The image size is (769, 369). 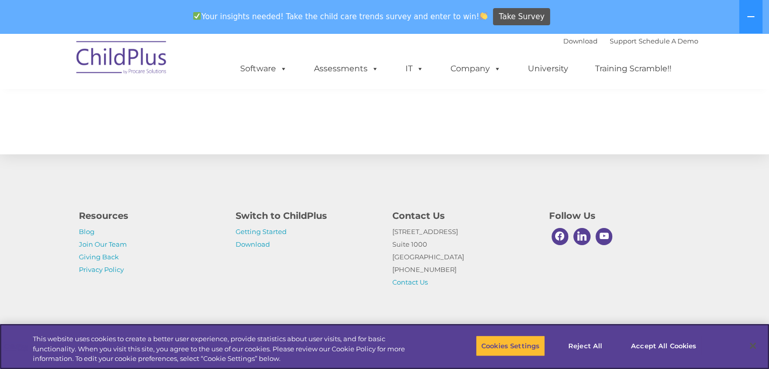 What do you see at coordinates (410, 282) in the screenshot?
I see `a: Contact Us` at bounding box center [410, 282].